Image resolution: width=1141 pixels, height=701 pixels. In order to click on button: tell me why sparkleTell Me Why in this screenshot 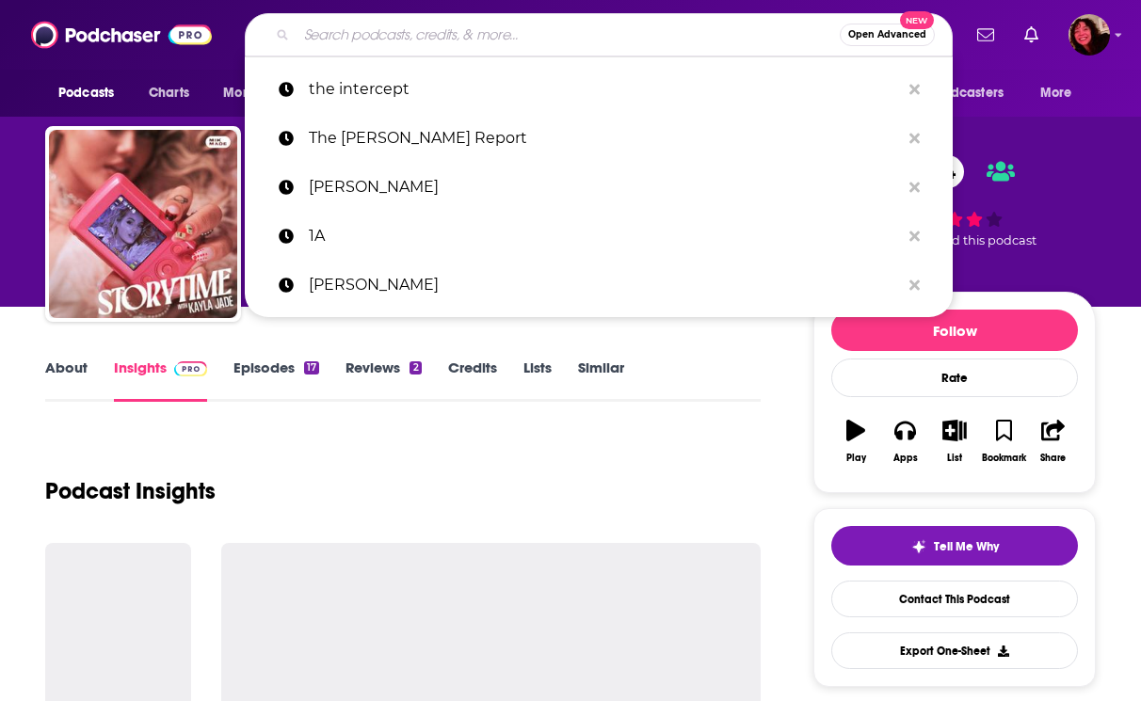, I will do `click(954, 546)`.